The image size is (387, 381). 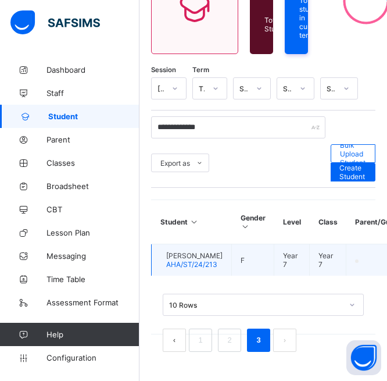 What do you see at coordinates (364, 358) in the screenshot?
I see `button: Open asap` at bounding box center [364, 358].